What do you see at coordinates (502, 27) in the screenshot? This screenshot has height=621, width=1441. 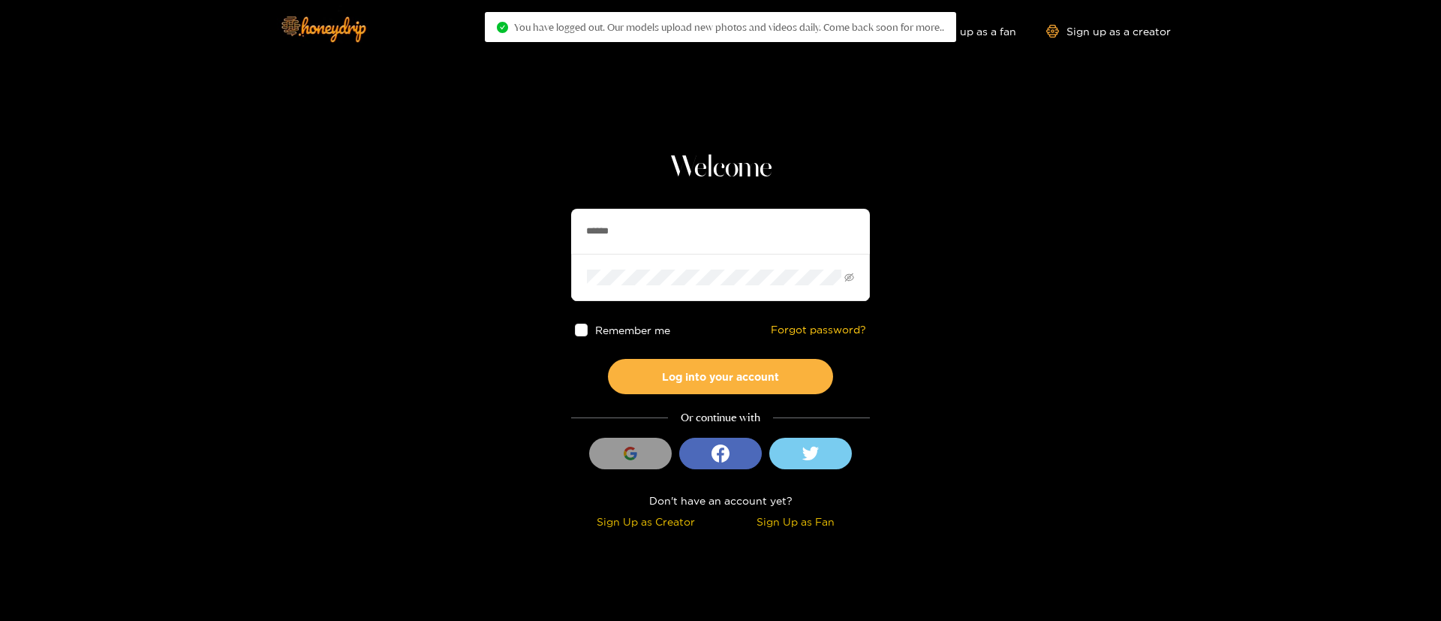 I see `span: check-circle` at bounding box center [502, 27].